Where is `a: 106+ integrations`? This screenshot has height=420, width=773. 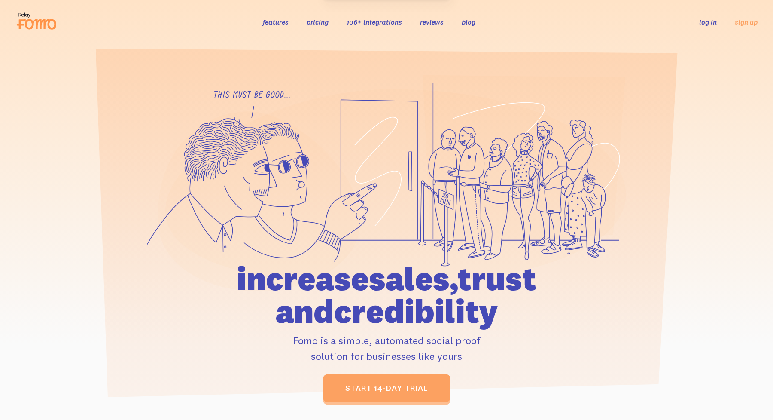
a: 106+ integrations is located at coordinates (374, 22).